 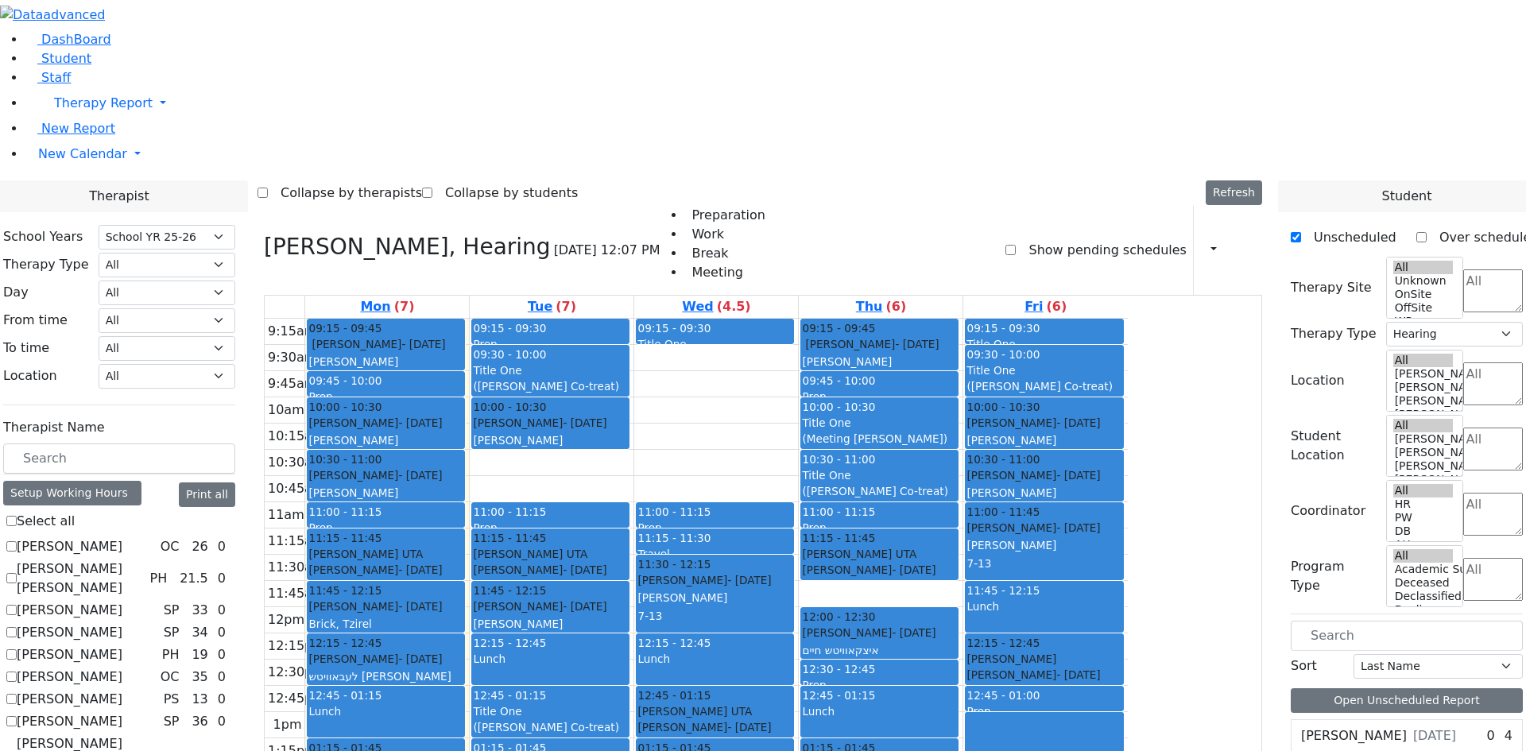 What do you see at coordinates (716, 307) in the screenshot?
I see `a: September 10, 2025` at bounding box center [716, 307].